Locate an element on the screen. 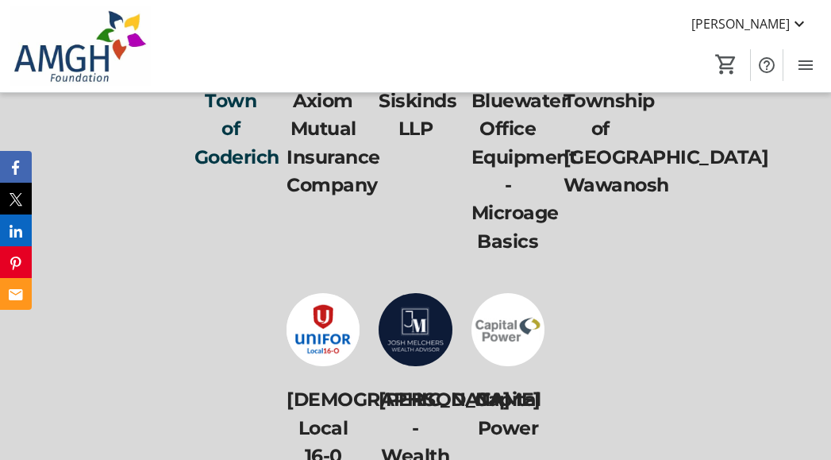 The image size is (831, 460). p: Bluewater Office Equipment - Microage Basics is located at coordinates (508, 171).